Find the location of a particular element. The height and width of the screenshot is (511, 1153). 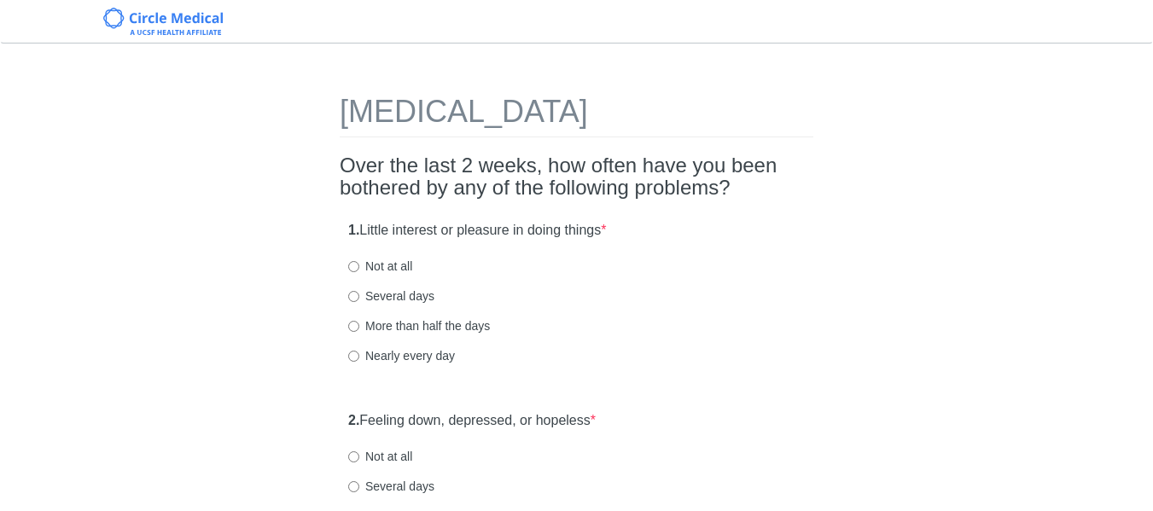

label: Little interest or pleasure in doing things is located at coordinates (477, 230).